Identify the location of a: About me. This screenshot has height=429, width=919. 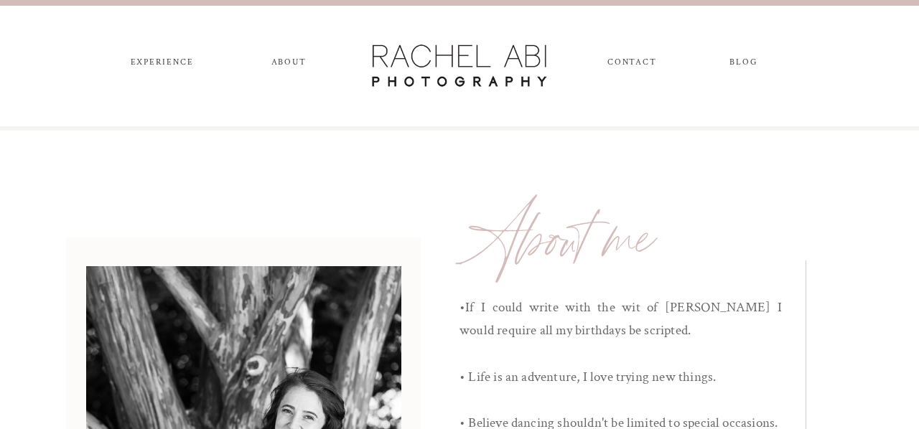
(672, 238).